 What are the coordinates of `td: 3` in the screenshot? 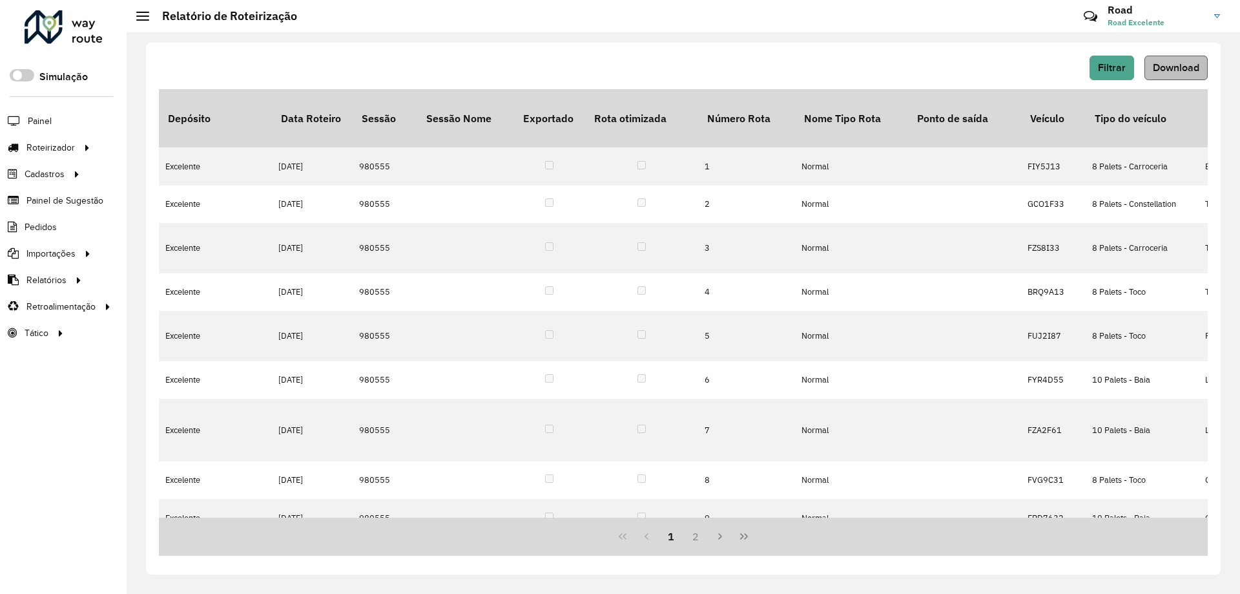 It's located at (747, 248).